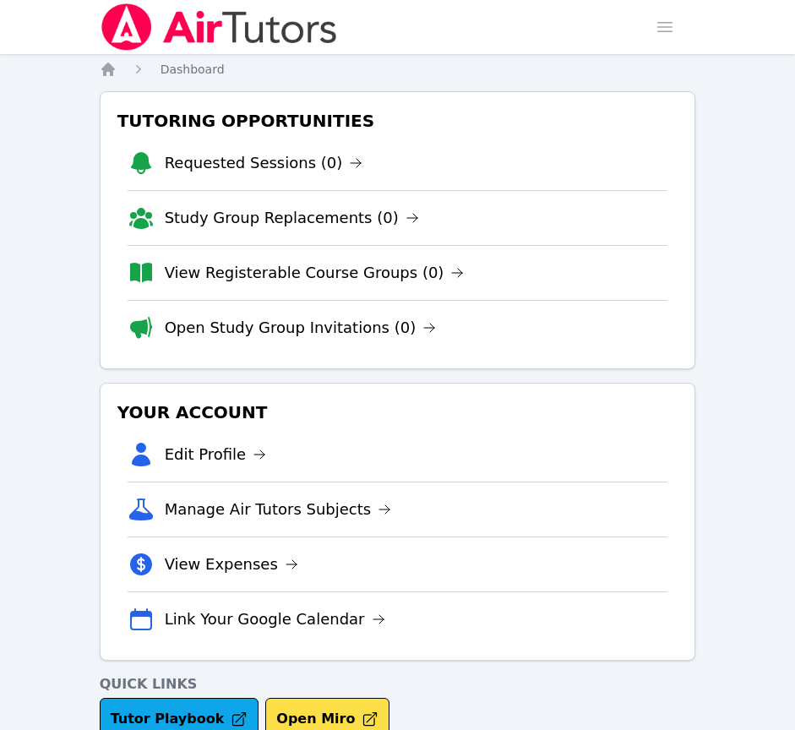 This screenshot has width=795, height=730. I want to click on a: Link Your Google Calendar, so click(274, 619).